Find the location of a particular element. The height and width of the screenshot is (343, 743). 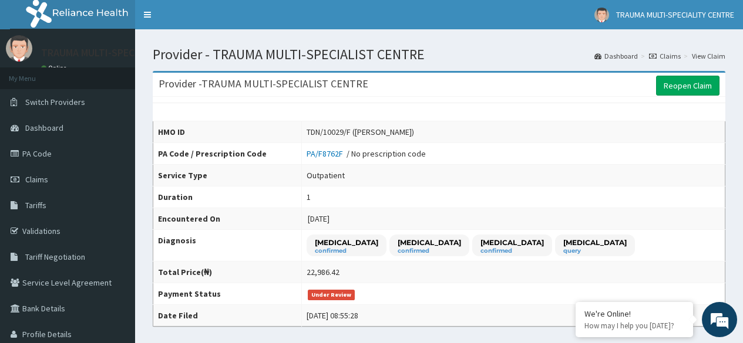

th: Date Filed is located at coordinates (227, 316).